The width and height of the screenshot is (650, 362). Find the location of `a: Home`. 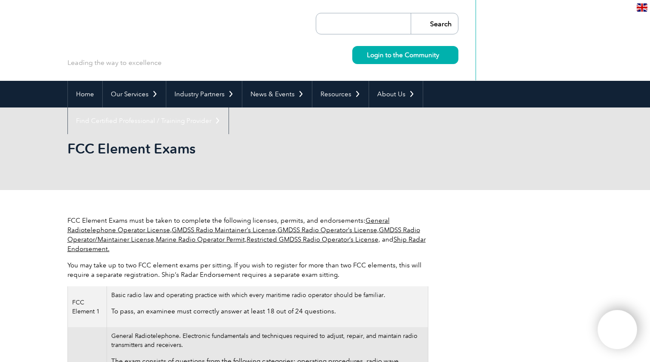

a: Home is located at coordinates (85, 94).